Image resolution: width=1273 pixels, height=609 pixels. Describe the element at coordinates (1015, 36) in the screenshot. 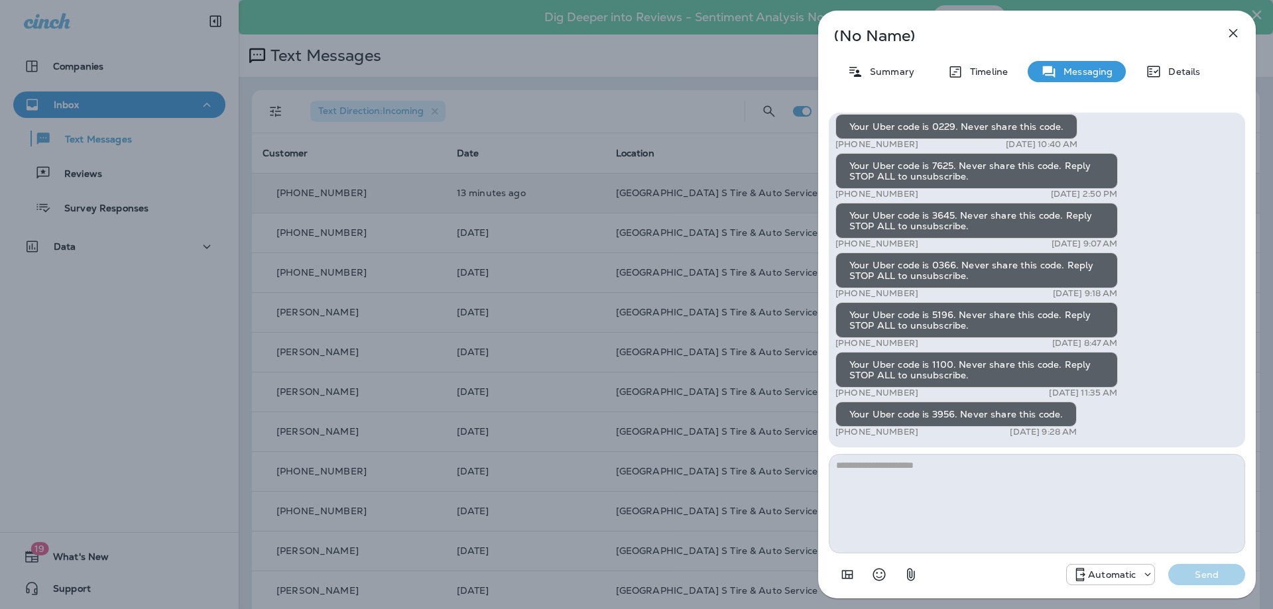

I see `p: (No Name)` at that location.